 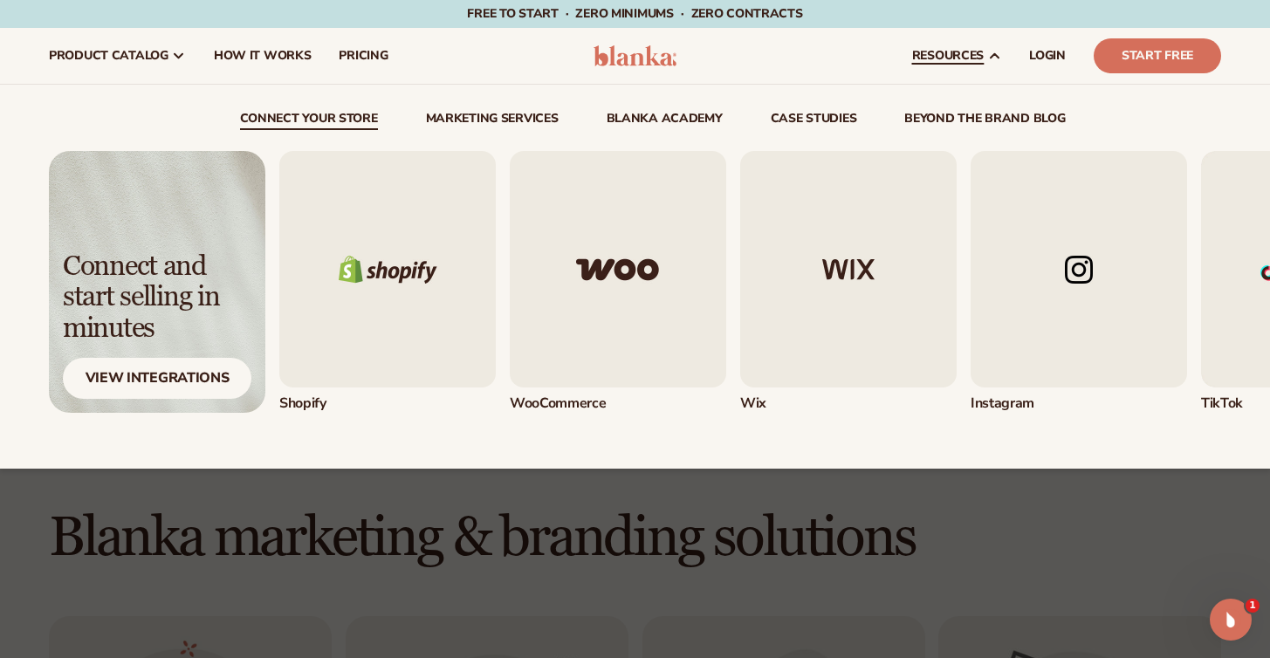 I want to click on a: Wix logo. Wix, so click(x=849, y=282).